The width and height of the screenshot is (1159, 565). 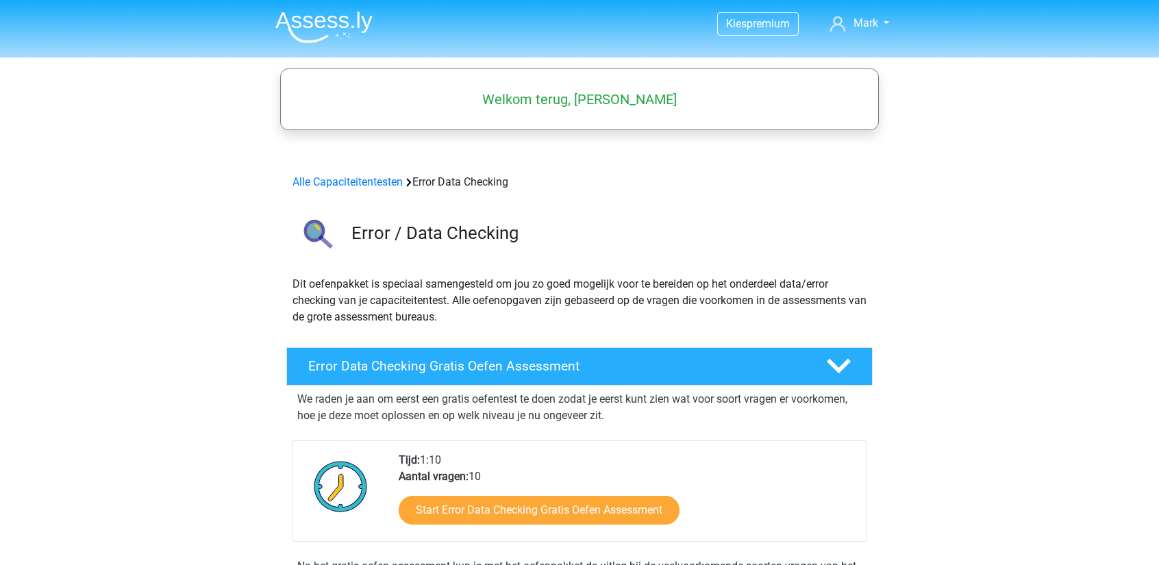 What do you see at coordinates (316, 236) in the screenshot?
I see `img: error data checking` at bounding box center [316, 236].